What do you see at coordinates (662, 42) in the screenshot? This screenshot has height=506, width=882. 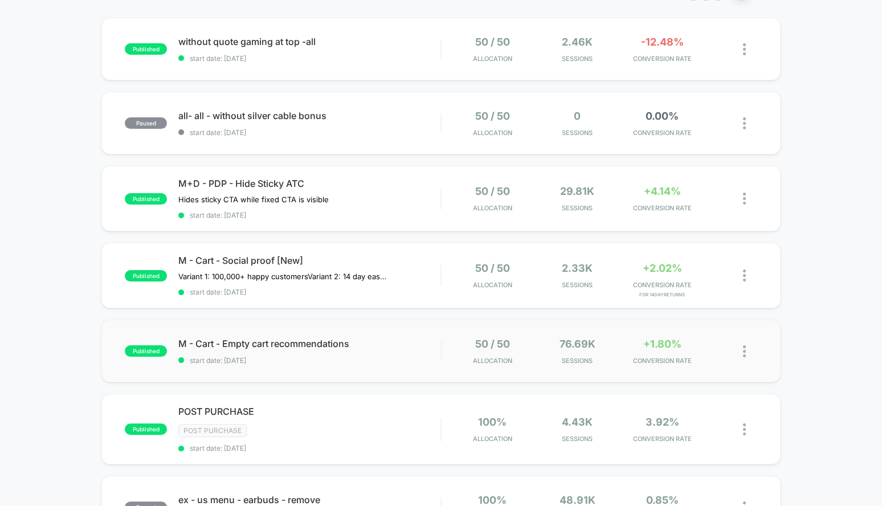 I see `span: -12.48%` at bounding box center [662, 42].